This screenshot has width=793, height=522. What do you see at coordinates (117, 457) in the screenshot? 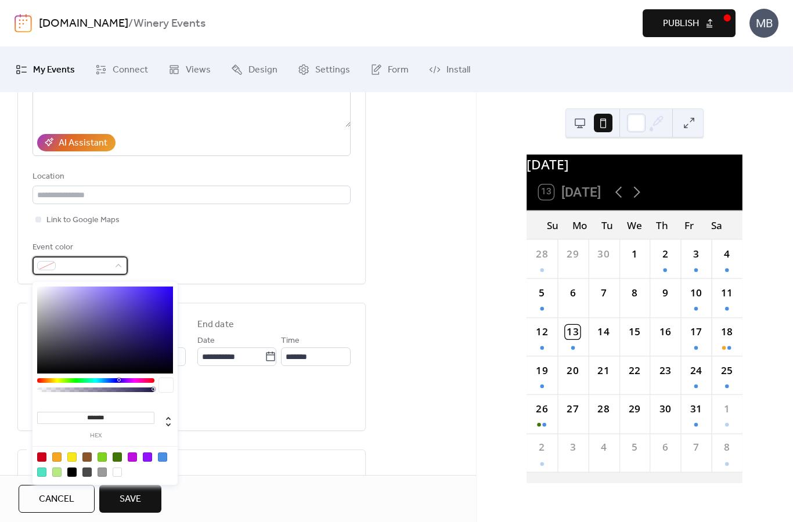
I see `div: #417505` at bounding box center [117, 457].